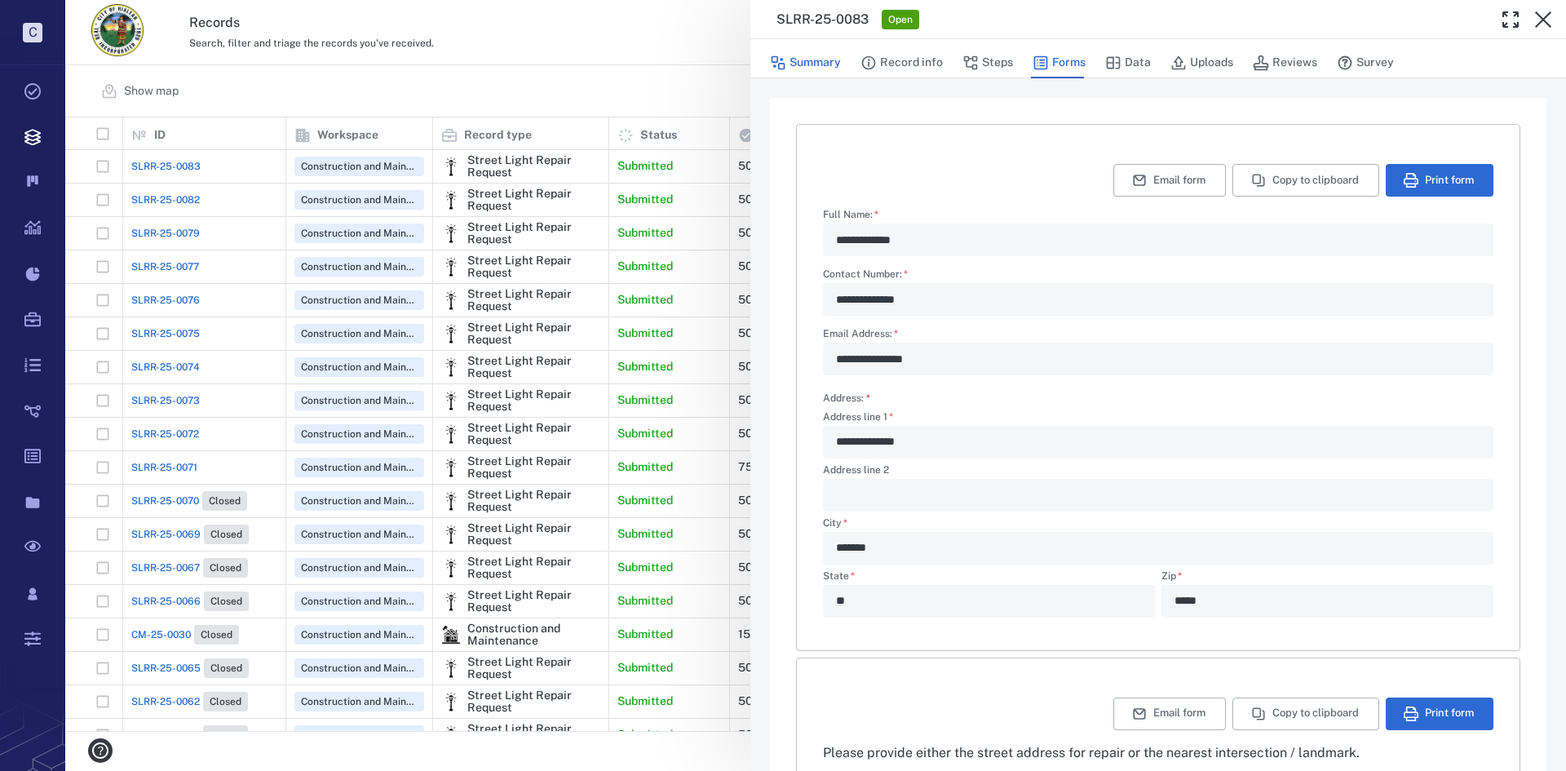  What do you see at coordinates (1201, 63) in the screenshot?
I see `button: Uploads` at bounding box center [1201, 63].